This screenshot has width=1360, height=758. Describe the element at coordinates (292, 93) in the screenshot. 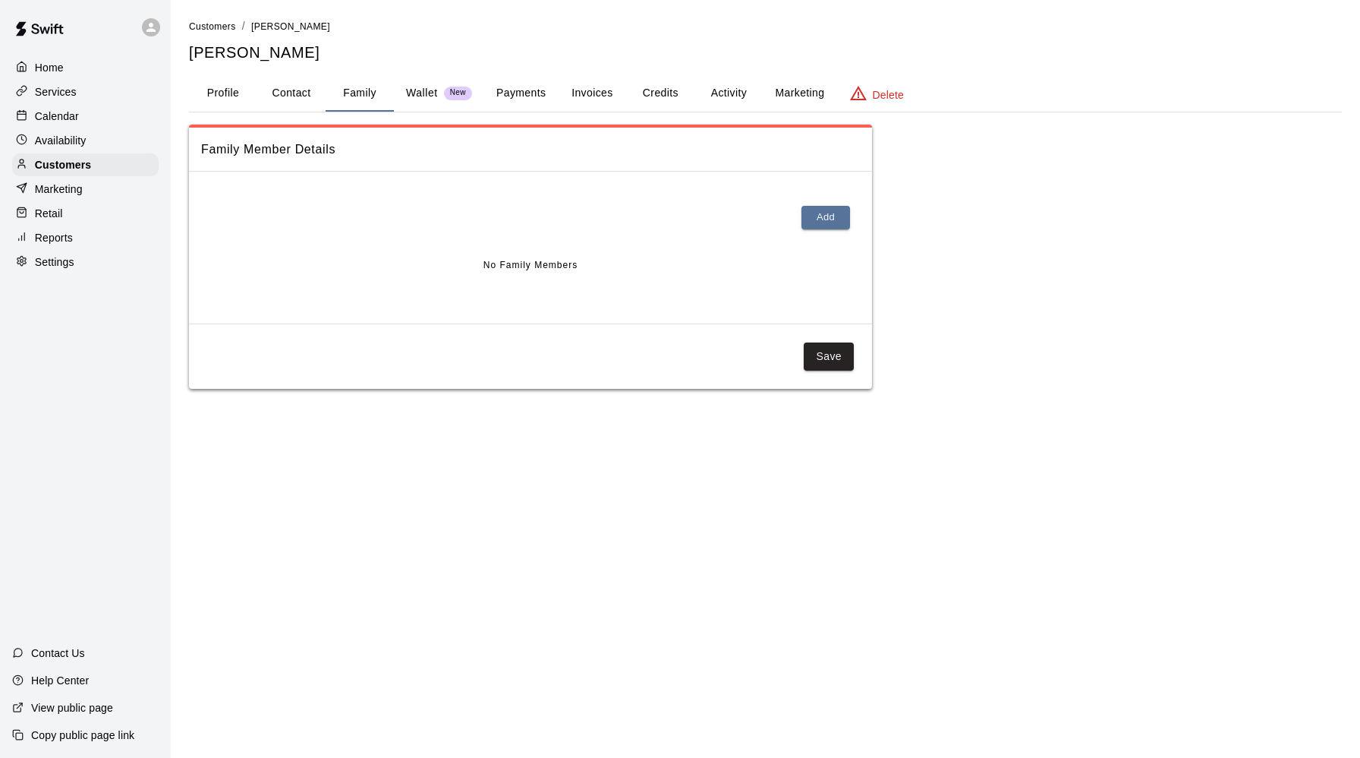

I see `button: Contact` at that location.